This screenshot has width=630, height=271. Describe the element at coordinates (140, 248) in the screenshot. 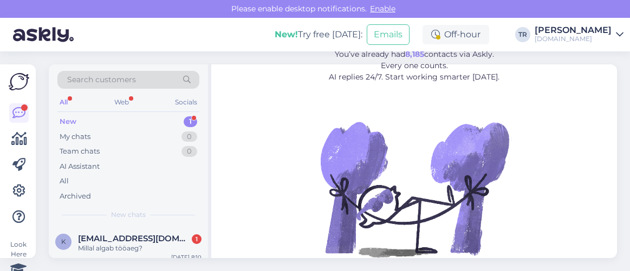

I see `div: Millal algab tööaeg?` at that location.